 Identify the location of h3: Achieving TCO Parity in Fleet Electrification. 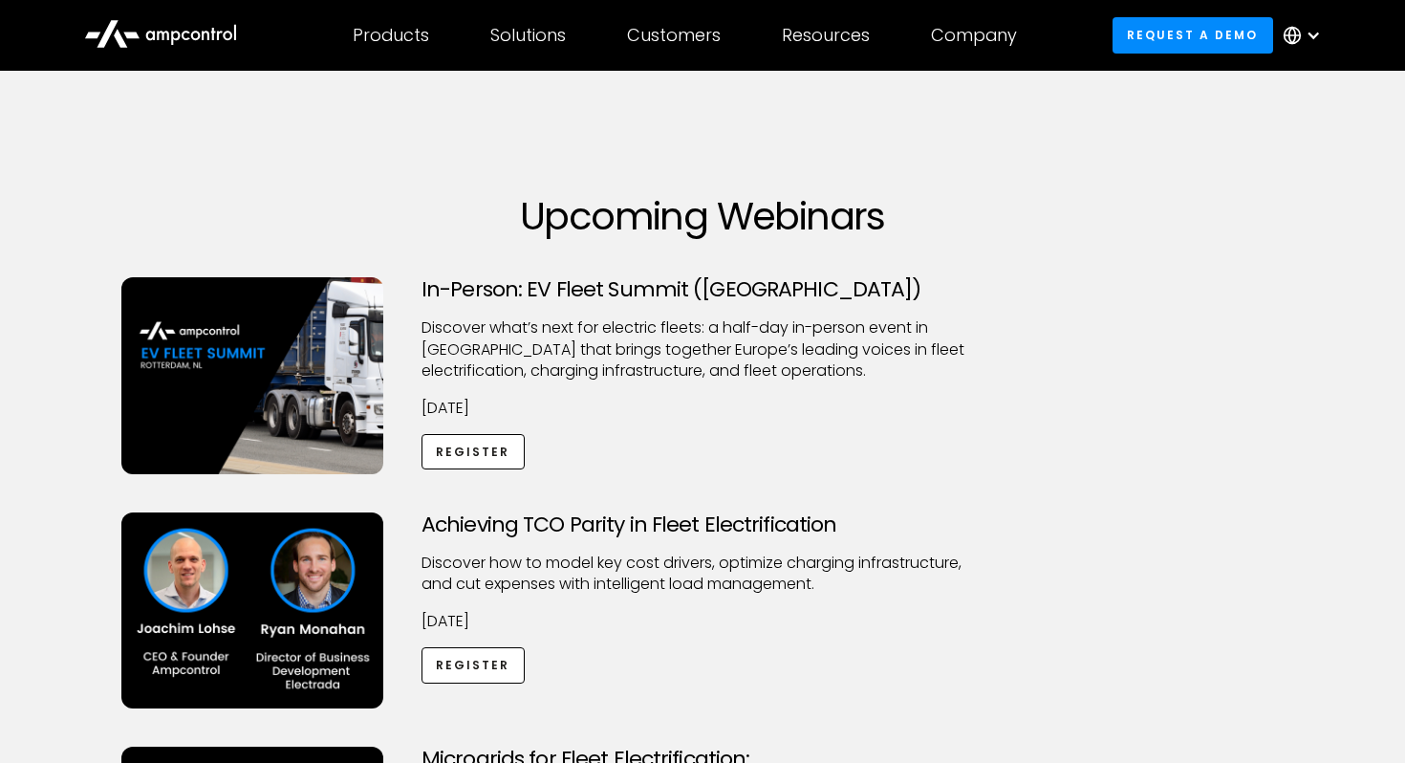
(703, 525).